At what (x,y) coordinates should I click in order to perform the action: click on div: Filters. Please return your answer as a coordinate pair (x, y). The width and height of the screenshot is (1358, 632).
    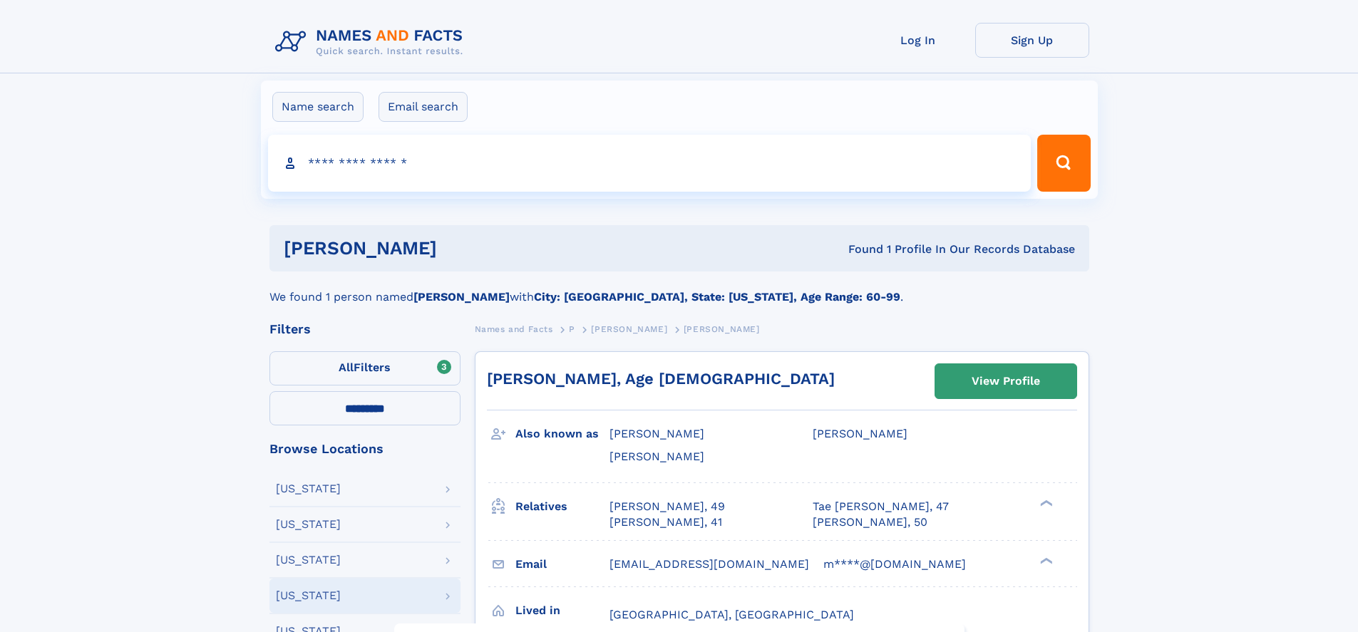
    Looking at the image, I should click on (365, 329).